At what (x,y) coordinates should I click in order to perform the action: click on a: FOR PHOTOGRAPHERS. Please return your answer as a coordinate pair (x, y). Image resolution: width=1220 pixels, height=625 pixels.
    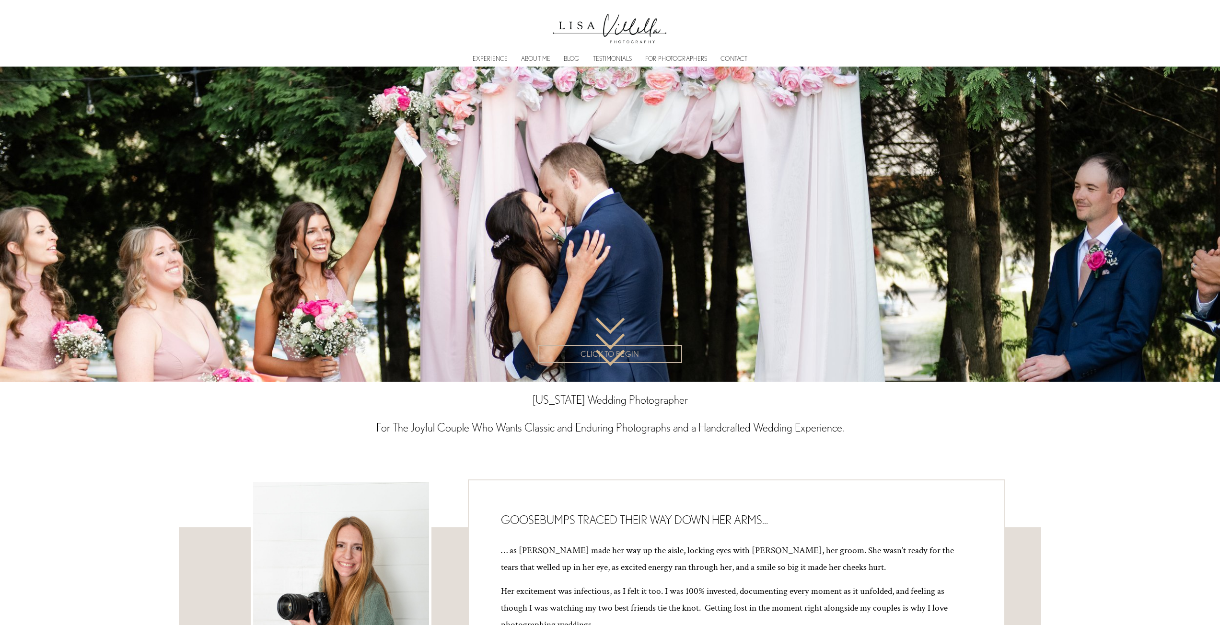
    Looking at the image, I should click on (676, 59).